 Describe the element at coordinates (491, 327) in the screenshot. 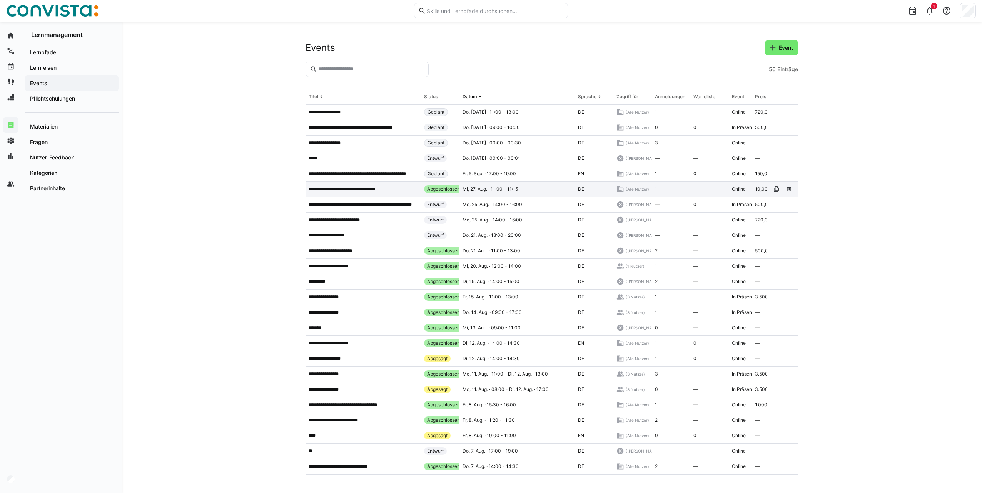

I see `span: Mi, 13. Aug. · 09:00 - 11:00` at that location.